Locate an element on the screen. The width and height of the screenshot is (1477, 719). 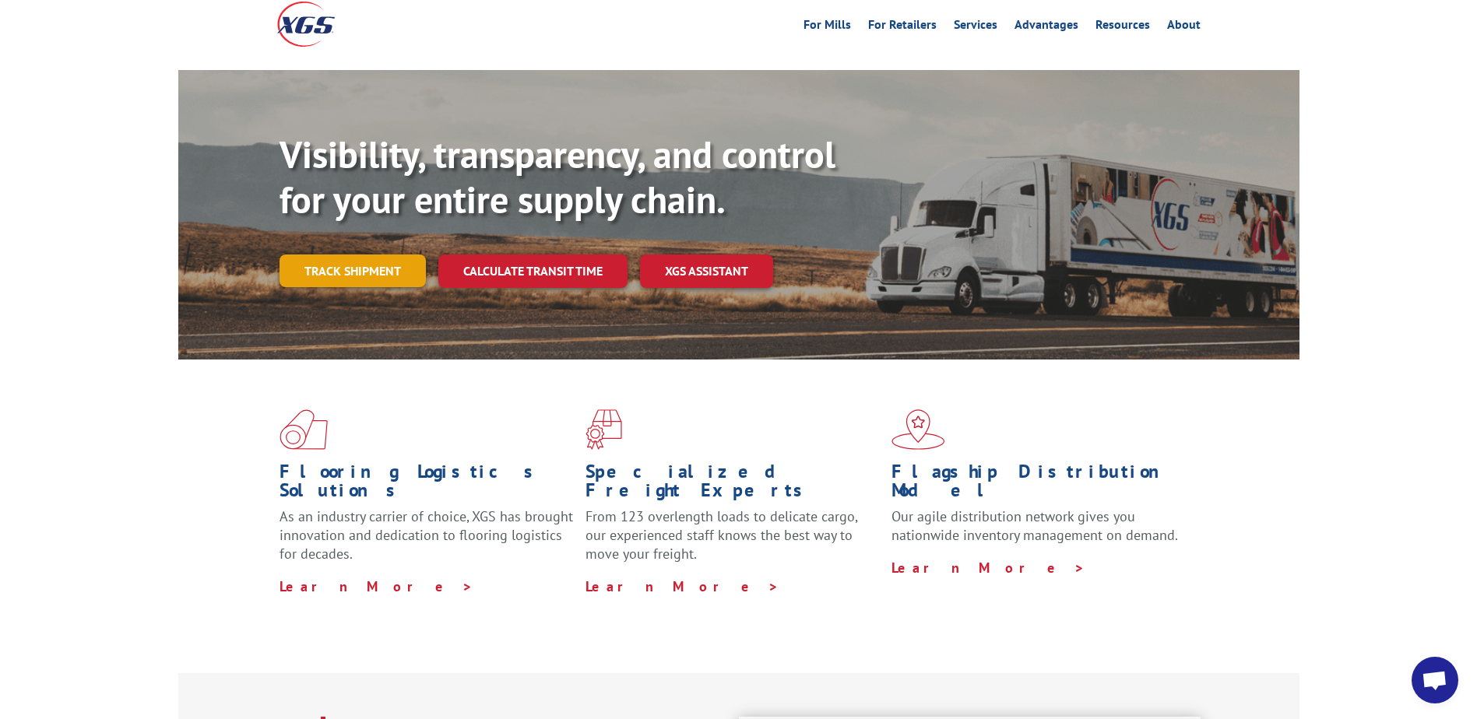
img: xgs-icon-total-supply-chain-intelligence-red is located at coordinates (304, 430).